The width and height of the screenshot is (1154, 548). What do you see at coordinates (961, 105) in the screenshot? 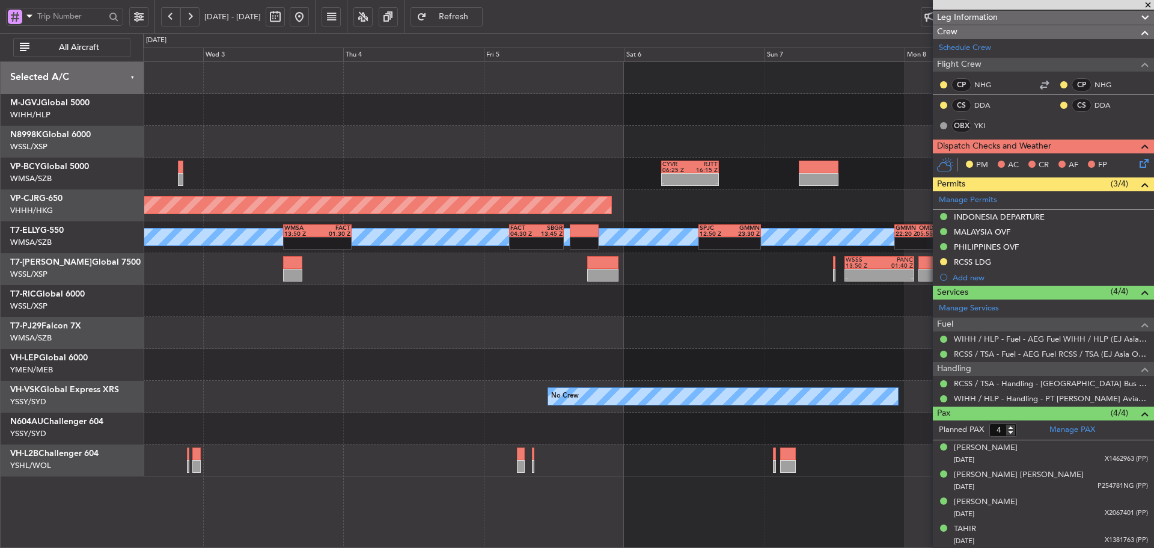
I see `div: CS` at bounding box center [961, 105].